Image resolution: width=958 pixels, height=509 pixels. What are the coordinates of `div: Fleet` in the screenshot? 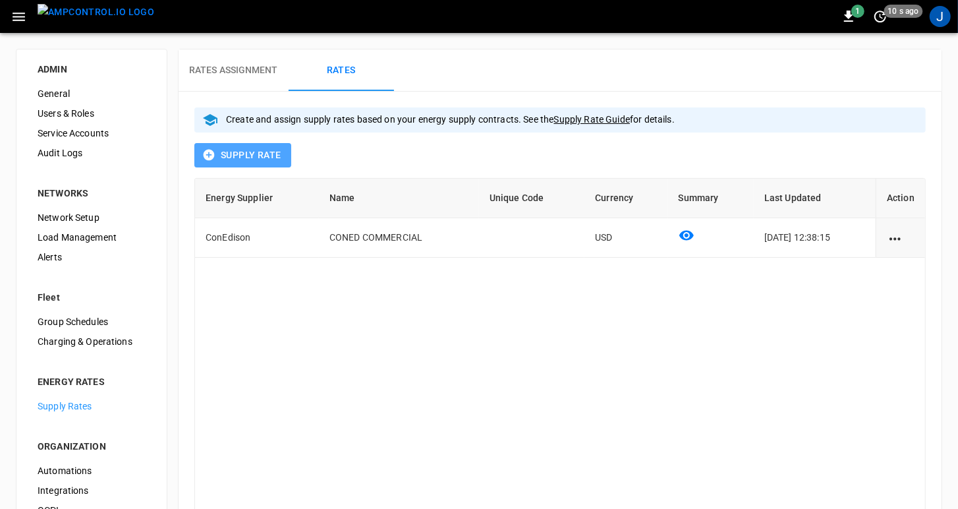 It's located at (92, 297).